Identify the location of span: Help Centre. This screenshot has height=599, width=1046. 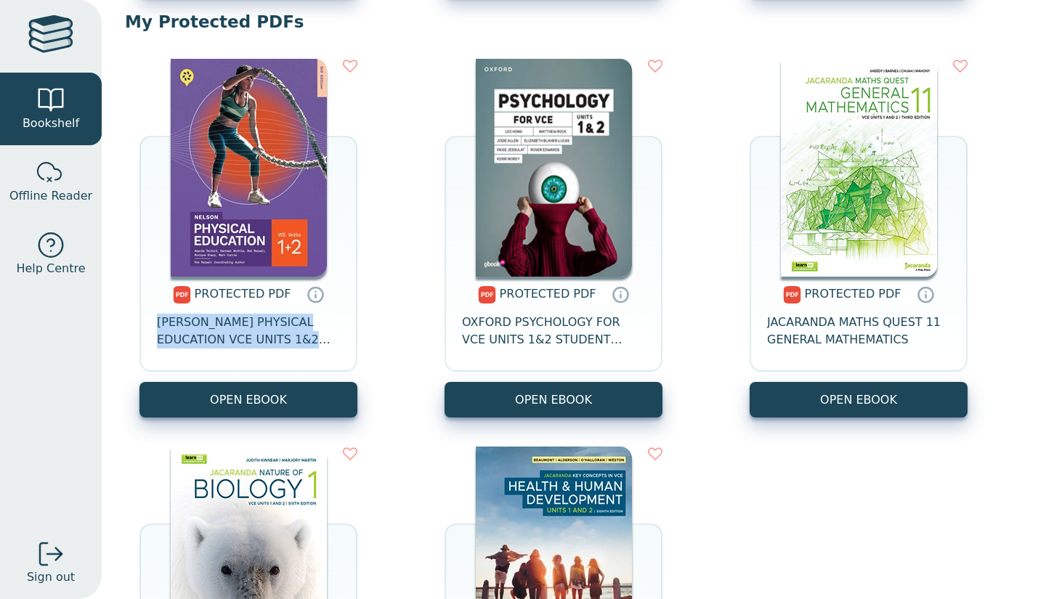
(50, 269).